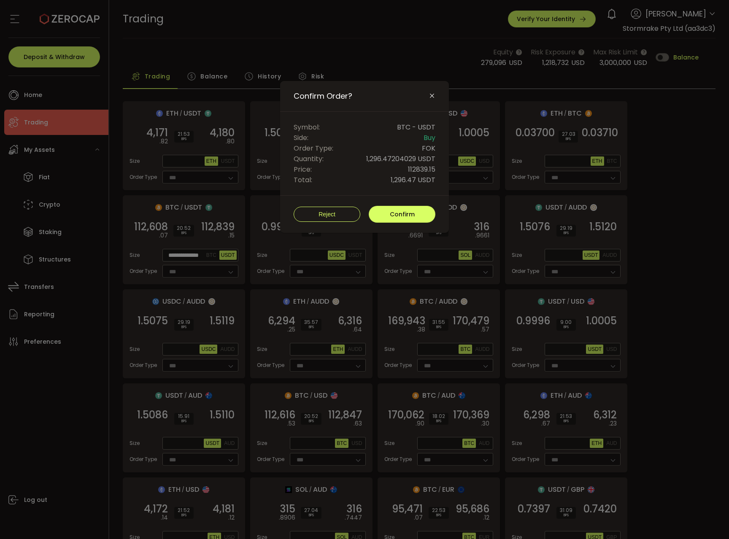 The height and width of the screenshot is (539, 729). I want to click on span: Confirm, so click(402, 214).